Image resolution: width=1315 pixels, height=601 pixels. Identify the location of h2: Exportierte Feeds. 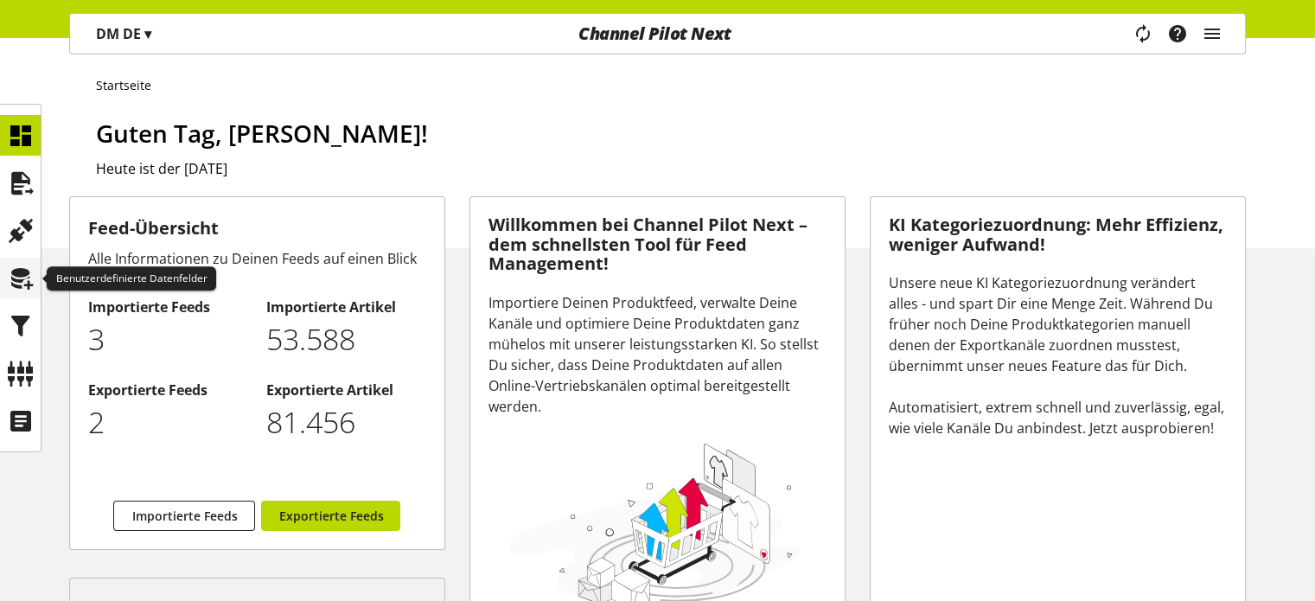
(168, 390).